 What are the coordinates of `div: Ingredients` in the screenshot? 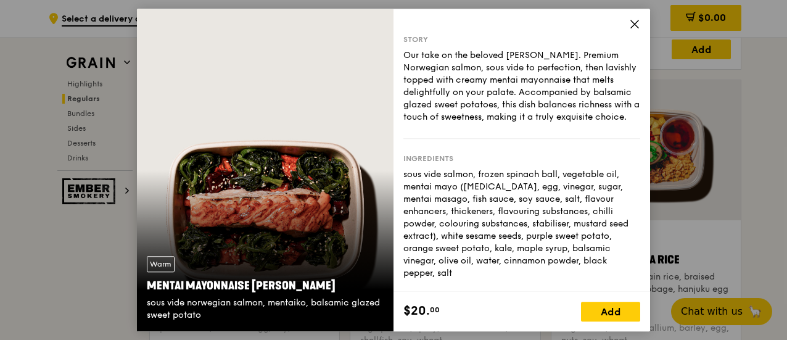 It's located at (522, 159).